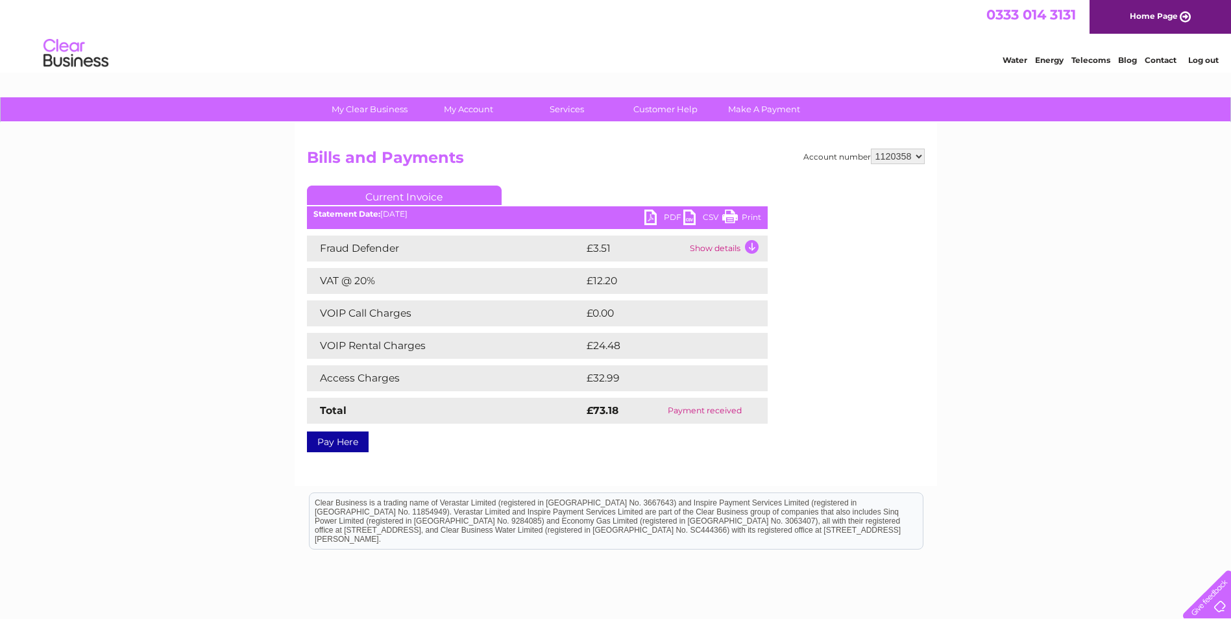 This screenshot has height=619, width=1231. I want to click on td: £3.51, so click(634, 248).